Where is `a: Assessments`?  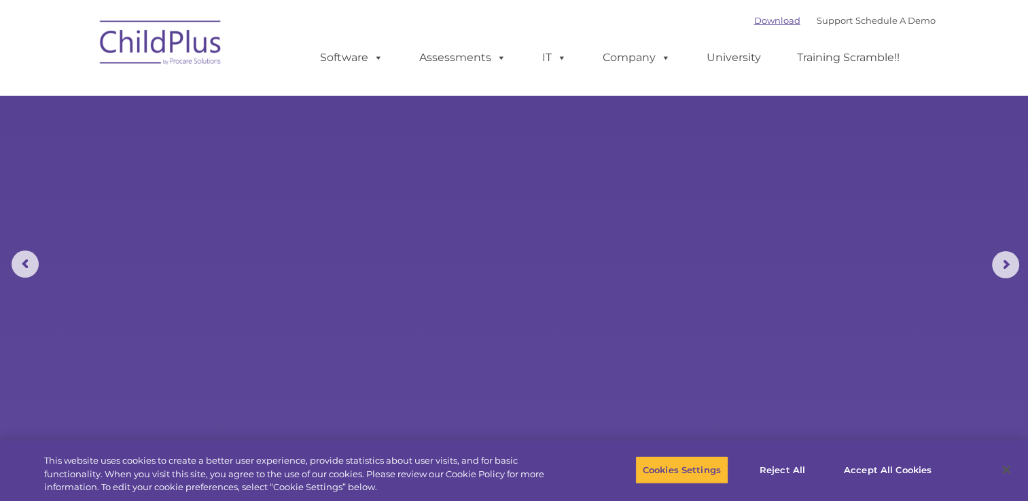
a: Assessments is located at coordinates (463, 58).